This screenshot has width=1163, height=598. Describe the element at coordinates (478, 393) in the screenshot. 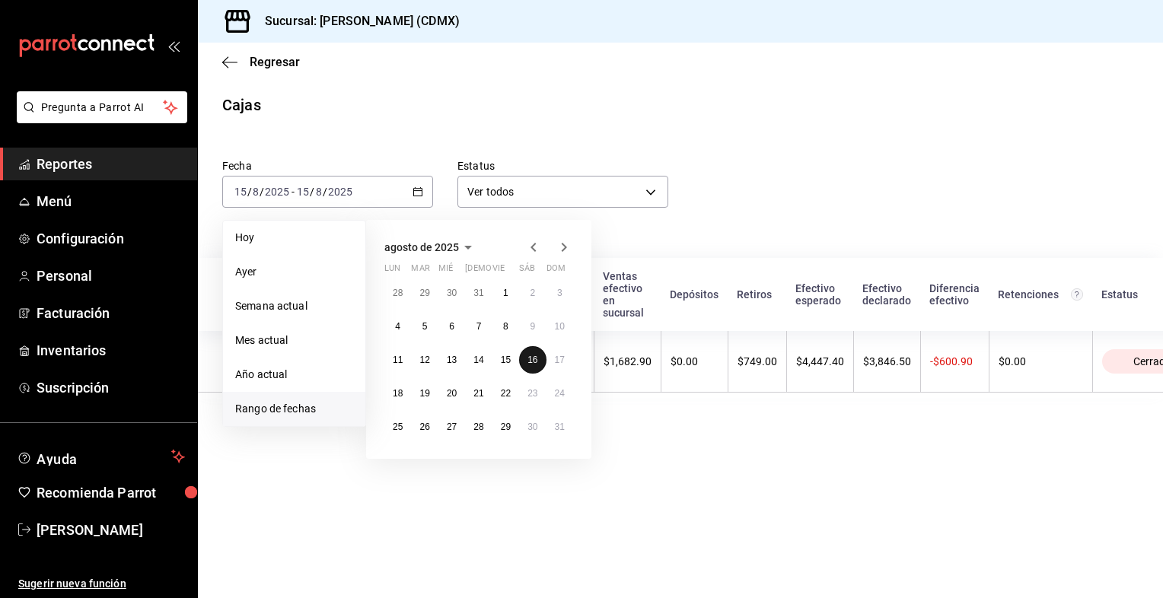

I see `abbr: 21 de agosto de 2025` at that location.